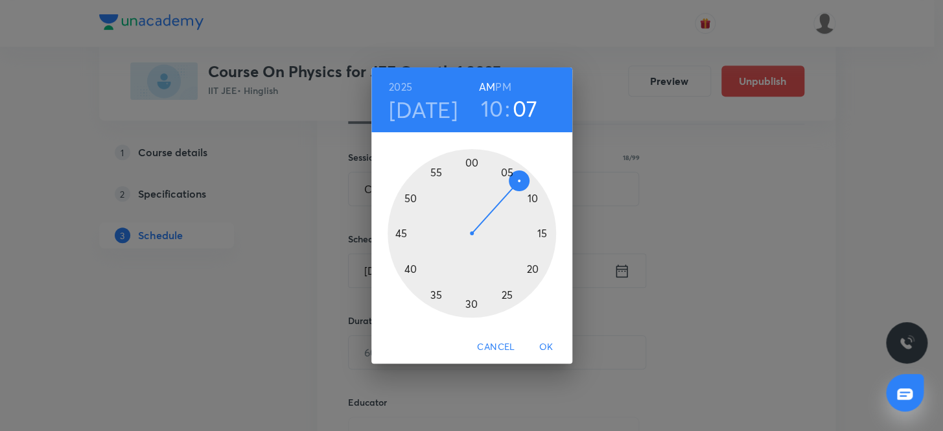  I want to click on button: 10, so click(492, 108).